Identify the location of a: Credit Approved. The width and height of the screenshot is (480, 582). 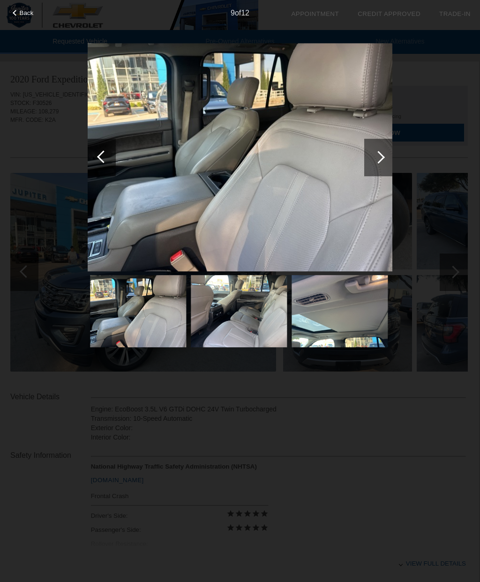
(389, 14).